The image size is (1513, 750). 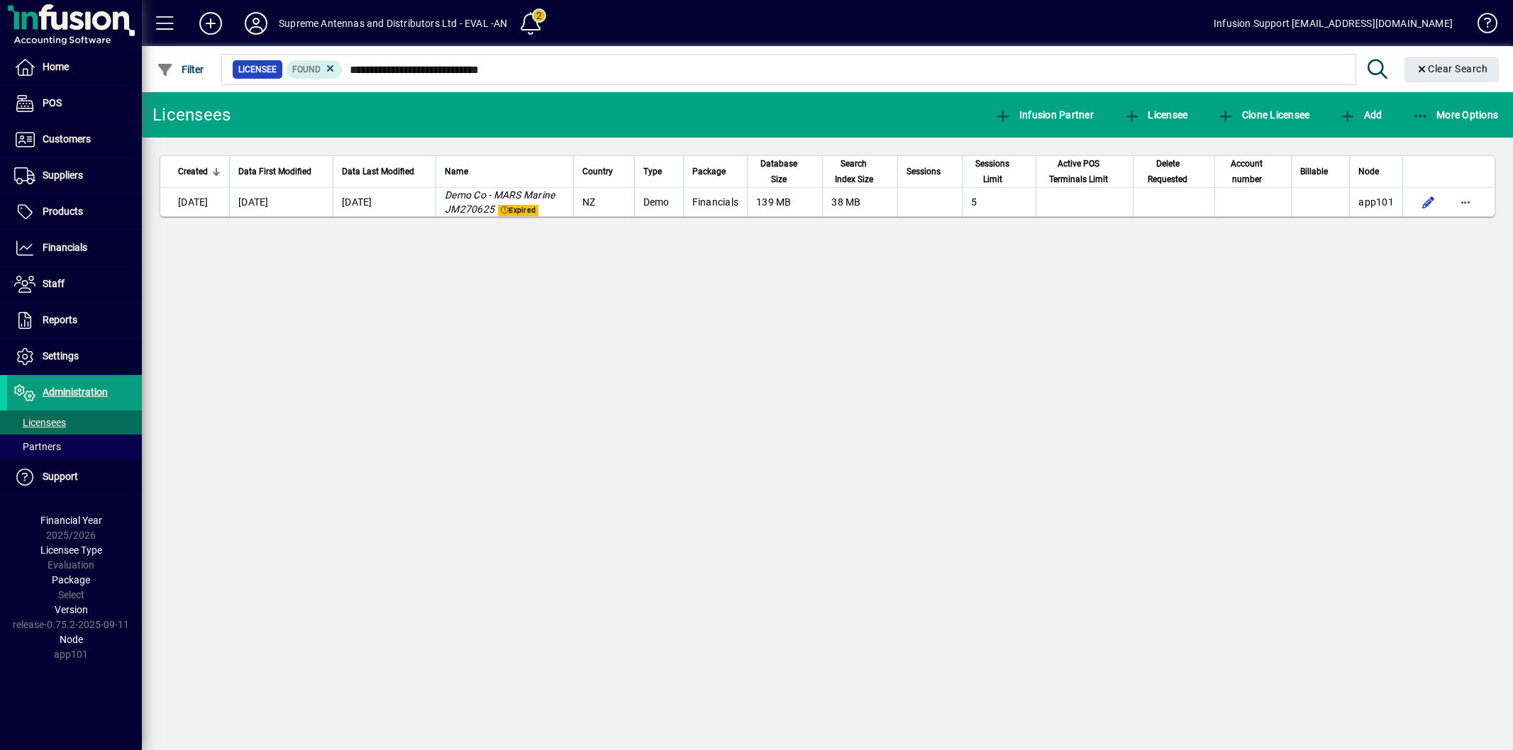 I want to click on div: Sessions Limit, so click(x=999, y=172).